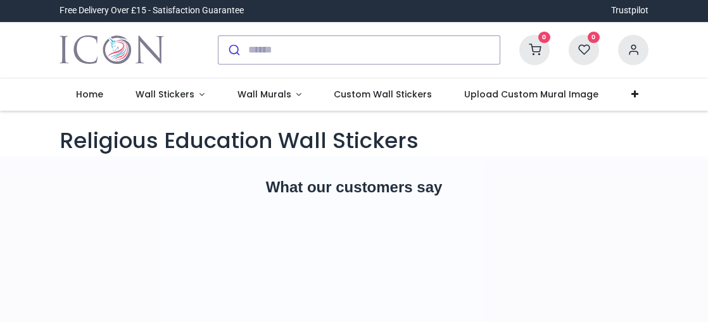  I want to click on h2: What our customers say, so click(354, 187).